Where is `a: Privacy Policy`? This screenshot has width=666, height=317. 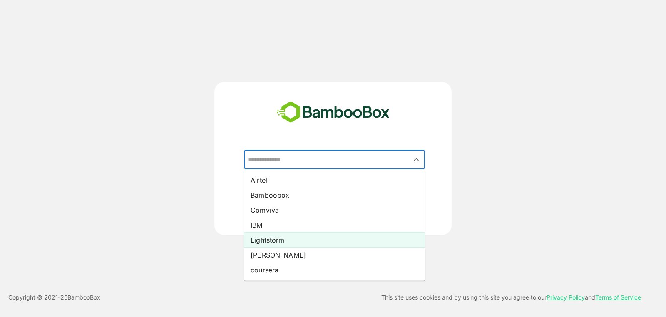
a: Privacy Policy is located at coordinates (565, 297).